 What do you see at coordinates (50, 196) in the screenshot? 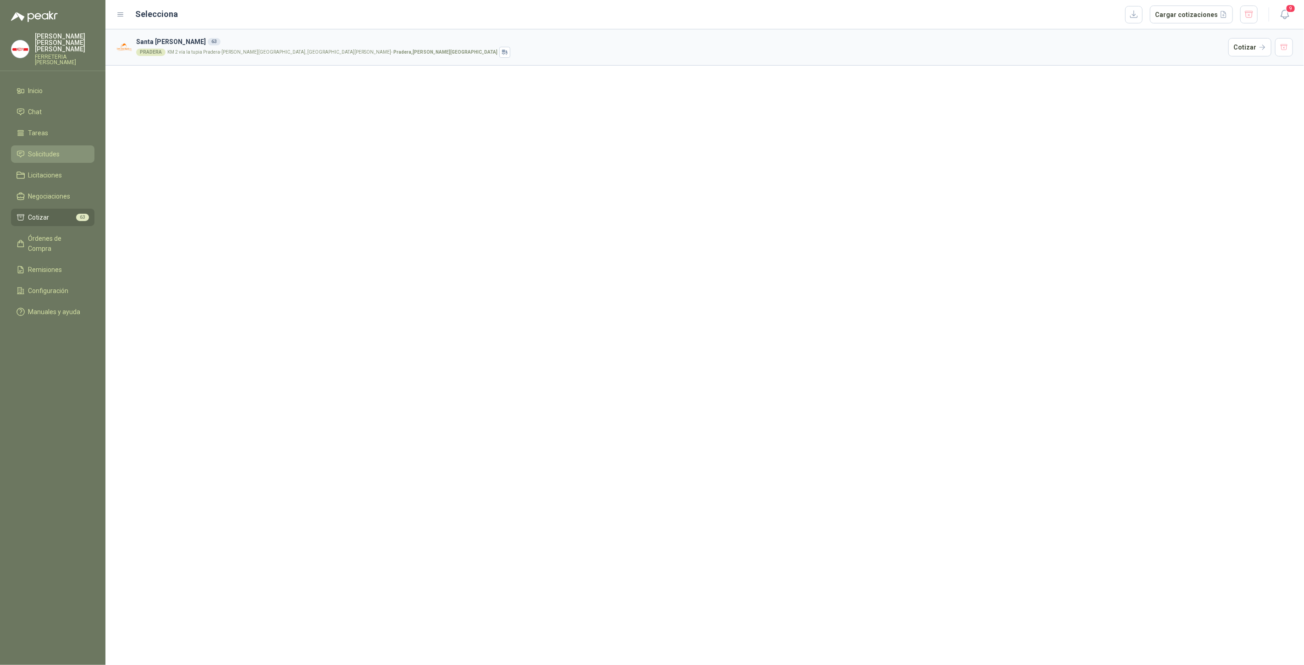
I see `span: Negociaciones` at bounding box center [50, 196].